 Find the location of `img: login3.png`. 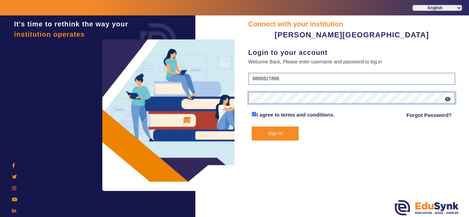

img: login3.png is located at coordinates (174, 115).